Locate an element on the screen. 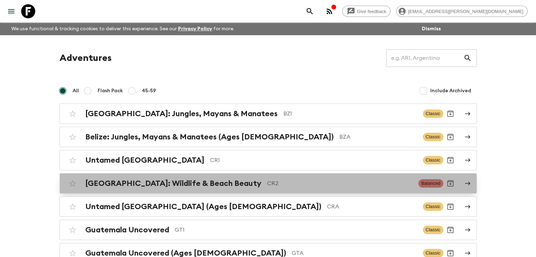 The image size is (536, 257). p: GT1 is located at coordinates (296, 230).